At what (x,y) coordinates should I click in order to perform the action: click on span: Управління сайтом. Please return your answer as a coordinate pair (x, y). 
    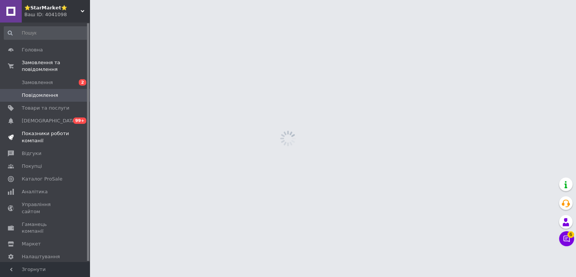
    Looking at the image, I should click on (45, 208).